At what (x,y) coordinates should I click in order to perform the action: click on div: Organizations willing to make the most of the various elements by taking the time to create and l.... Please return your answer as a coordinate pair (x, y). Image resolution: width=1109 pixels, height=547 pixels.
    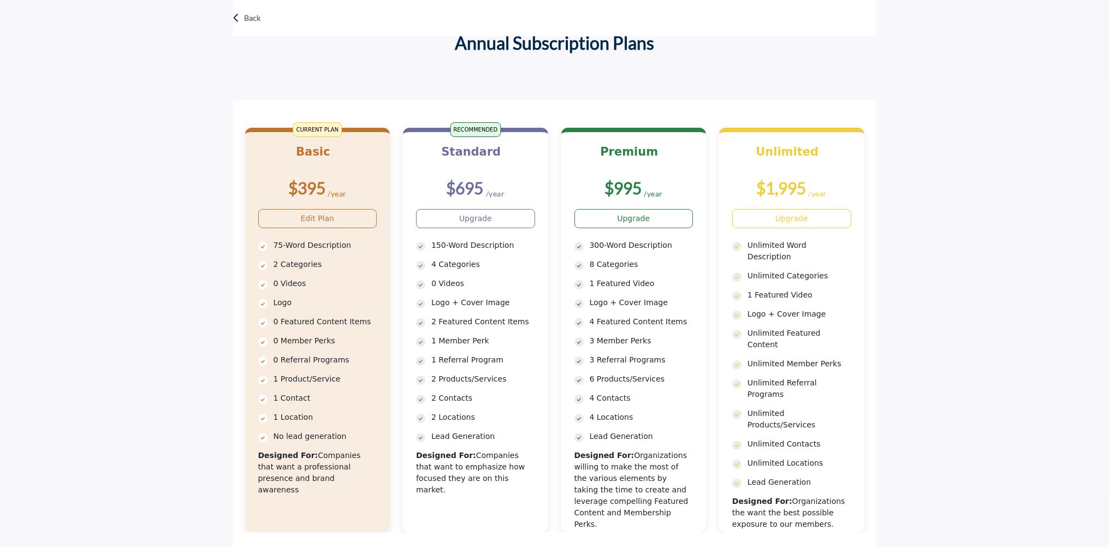
    Looking at the image, I should click on (634, 490).